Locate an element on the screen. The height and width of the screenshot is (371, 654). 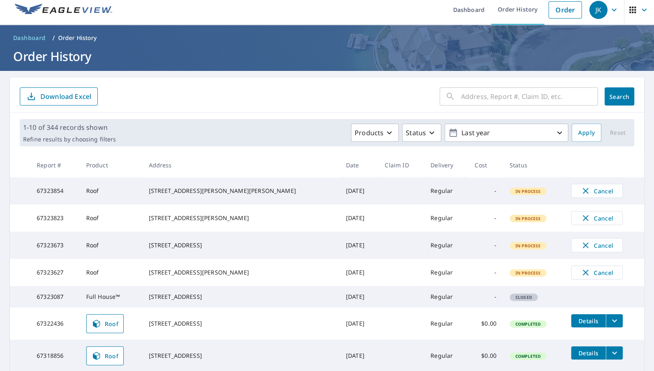
a: Order is located at coordinates (565, 10).